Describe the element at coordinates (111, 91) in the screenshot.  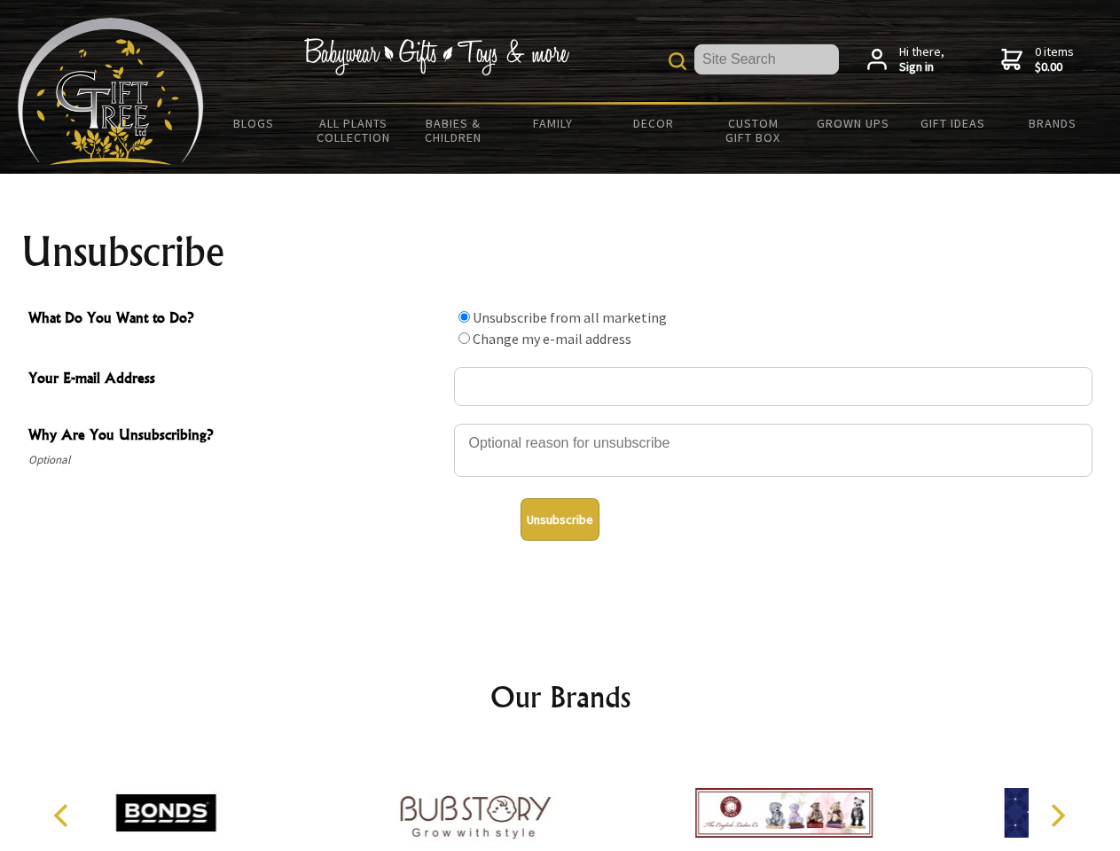
I see `img: Babyware - Gifts - Toys and more...` at that location.